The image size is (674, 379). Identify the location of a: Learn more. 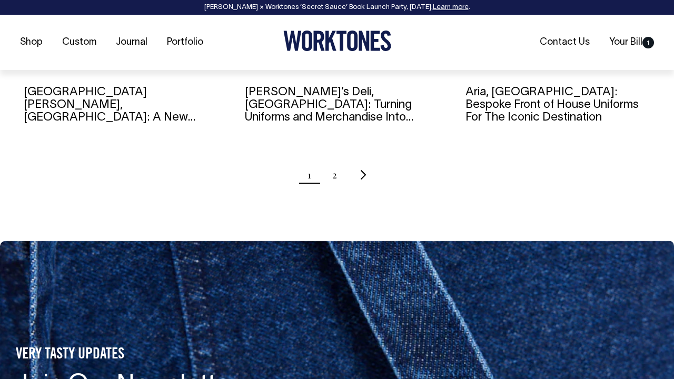
(451, 7).